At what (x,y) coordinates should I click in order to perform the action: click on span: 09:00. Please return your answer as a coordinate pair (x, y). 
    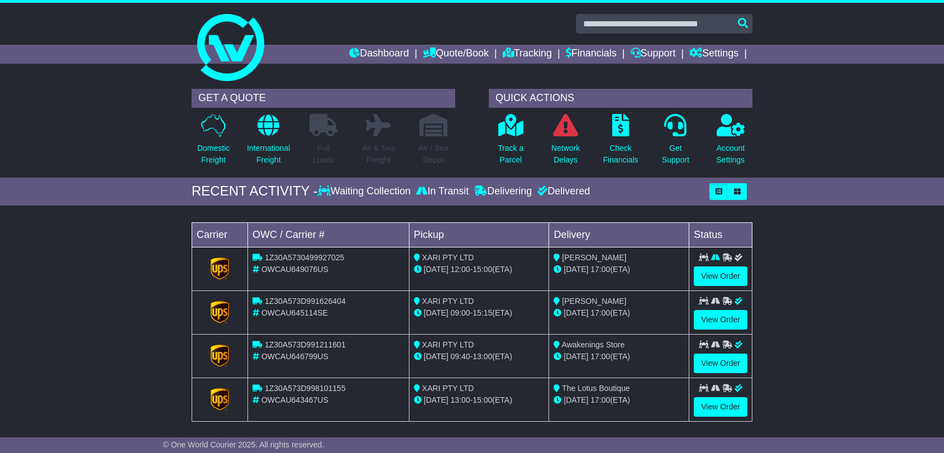
    Looking at the image, I should click on (460, 313).